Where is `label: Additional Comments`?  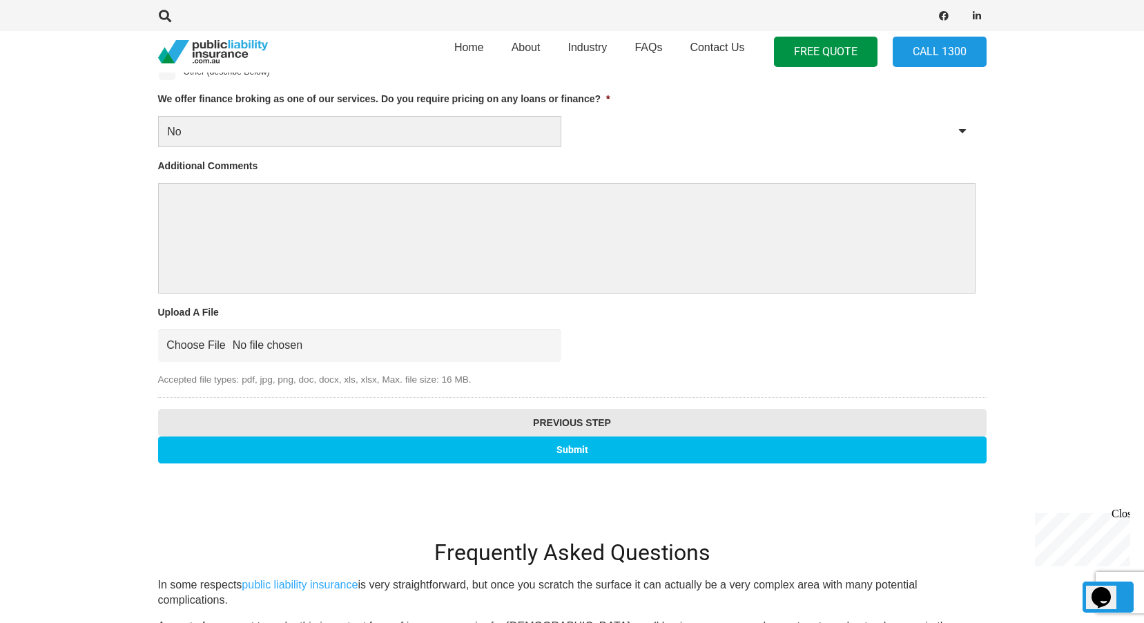 label: Additional Comments is located at coordinates (208, 166).